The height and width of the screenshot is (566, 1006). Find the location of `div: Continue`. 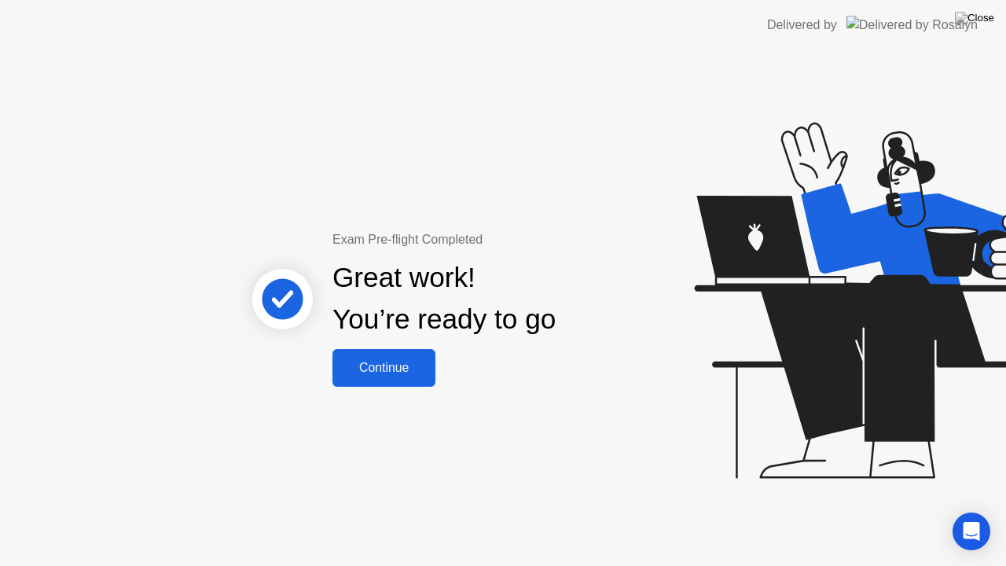

div: Continue is located at coordinates (384, 368).